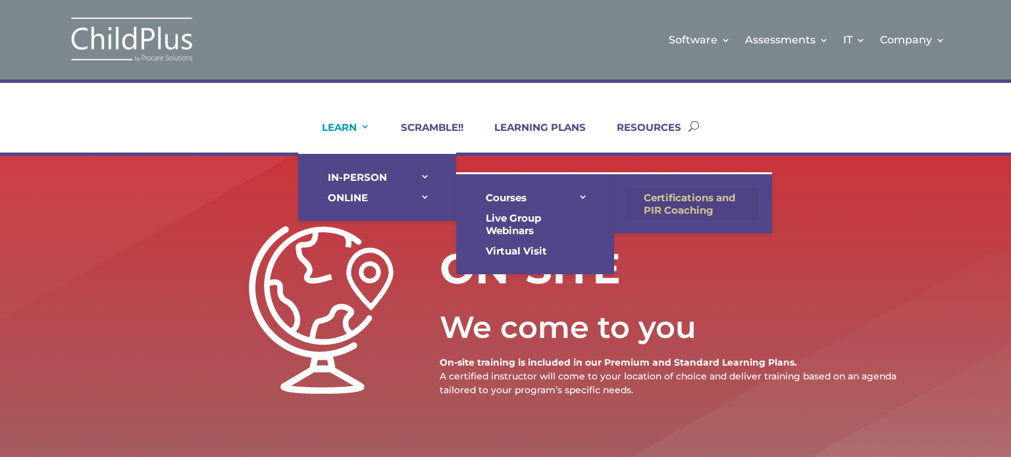  I want to click on a: SCRAMBLE!!, so click(424, 137).